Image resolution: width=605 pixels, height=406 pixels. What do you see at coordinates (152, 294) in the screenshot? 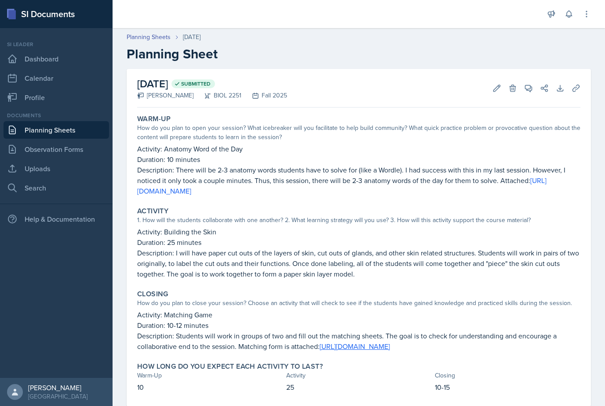
I see `label: Closing` at bounding box center [152, 294].